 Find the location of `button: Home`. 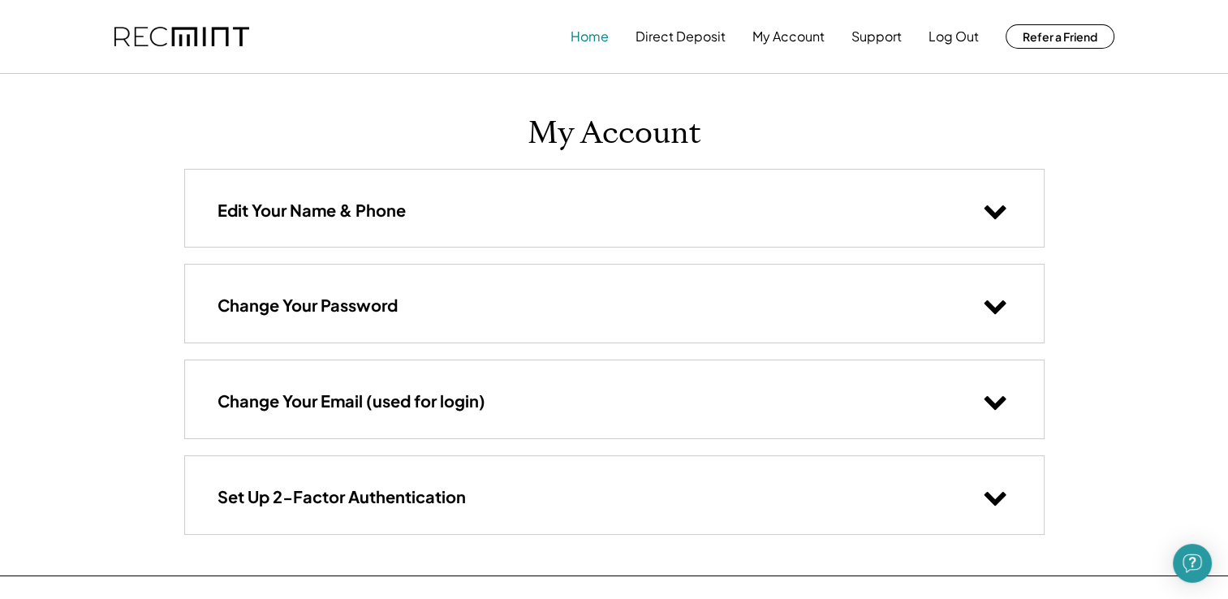

button: Home is located at coordinates (589, 37).